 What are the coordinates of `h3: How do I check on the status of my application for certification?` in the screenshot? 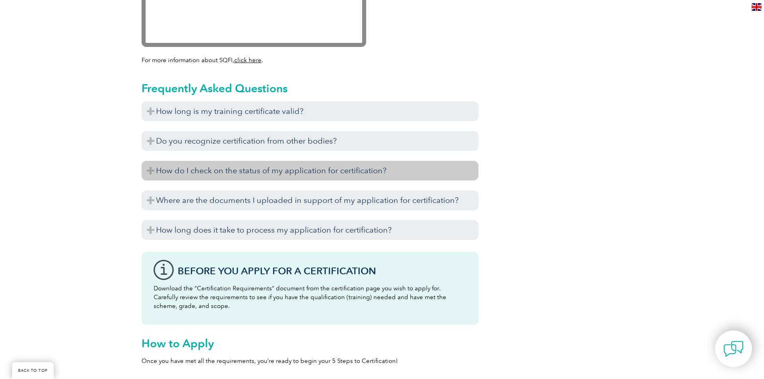 It's located at (310, 170).